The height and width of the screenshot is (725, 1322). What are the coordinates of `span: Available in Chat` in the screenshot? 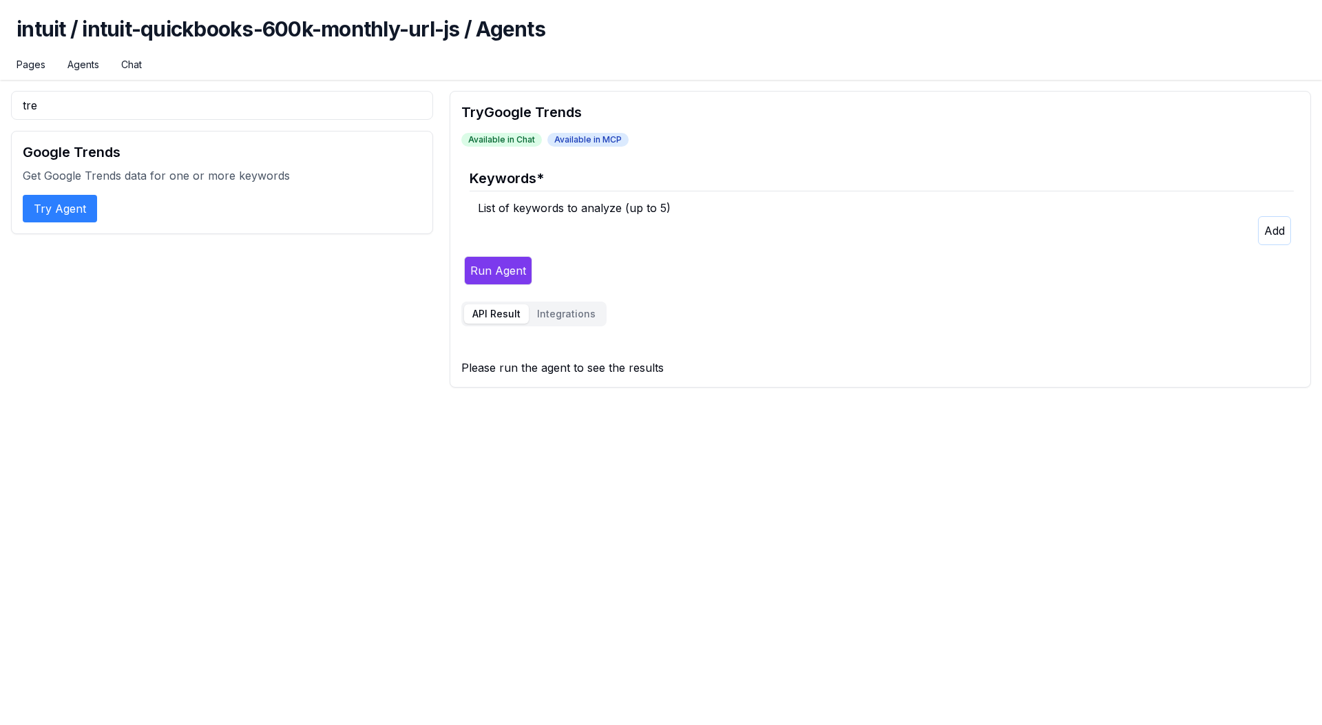 It's located at (501, 140).